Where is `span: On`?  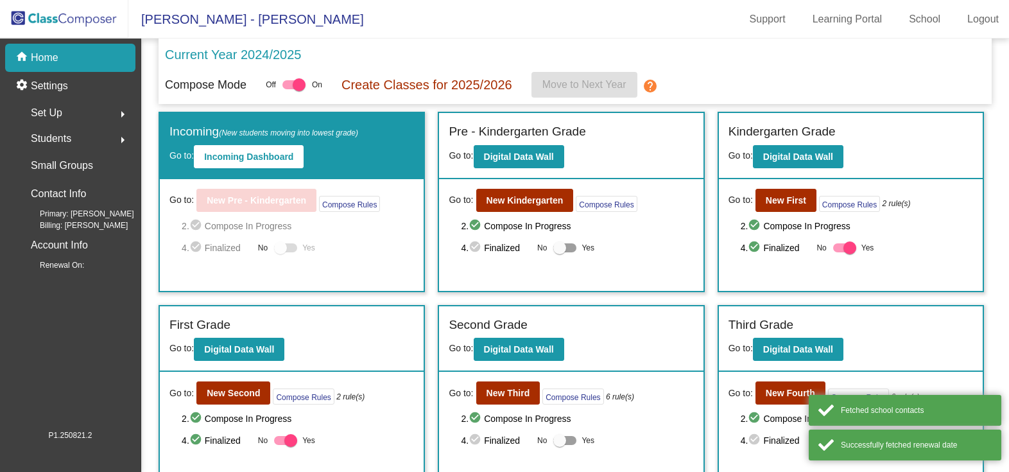
span: On is located at coordinates (317, 85).